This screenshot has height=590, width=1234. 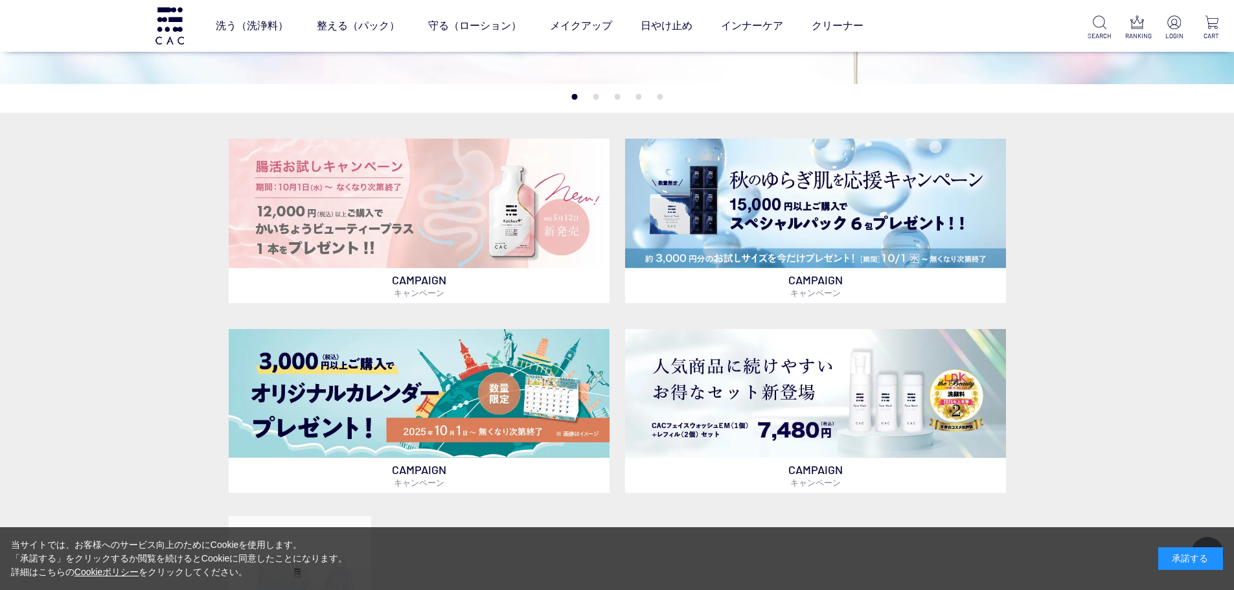 I want to click on p: LOGIN, so click(x=1174, y=36).